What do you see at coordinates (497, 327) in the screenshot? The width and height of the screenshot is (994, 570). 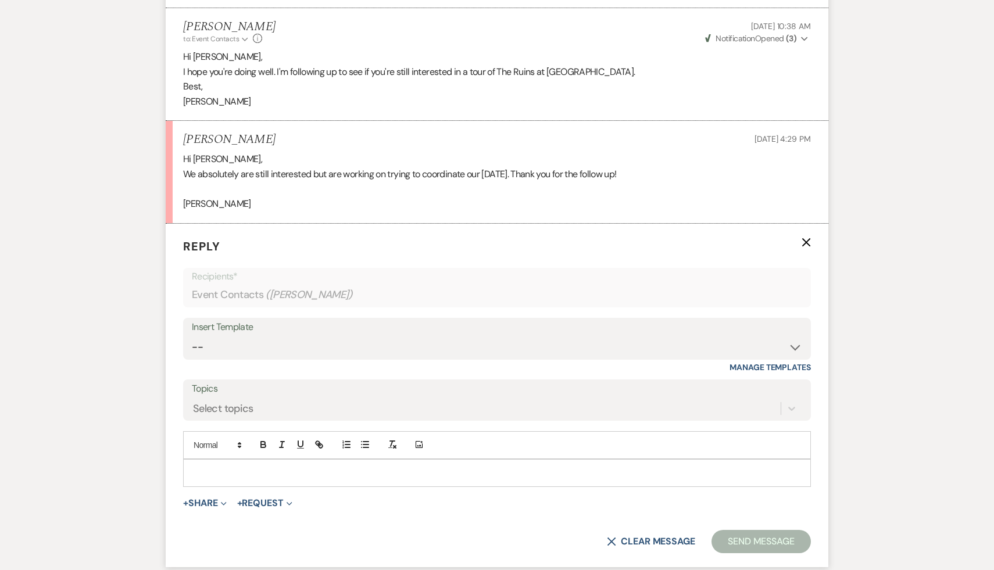 I see `div: Insert Template` at bounding box center [497, 327].